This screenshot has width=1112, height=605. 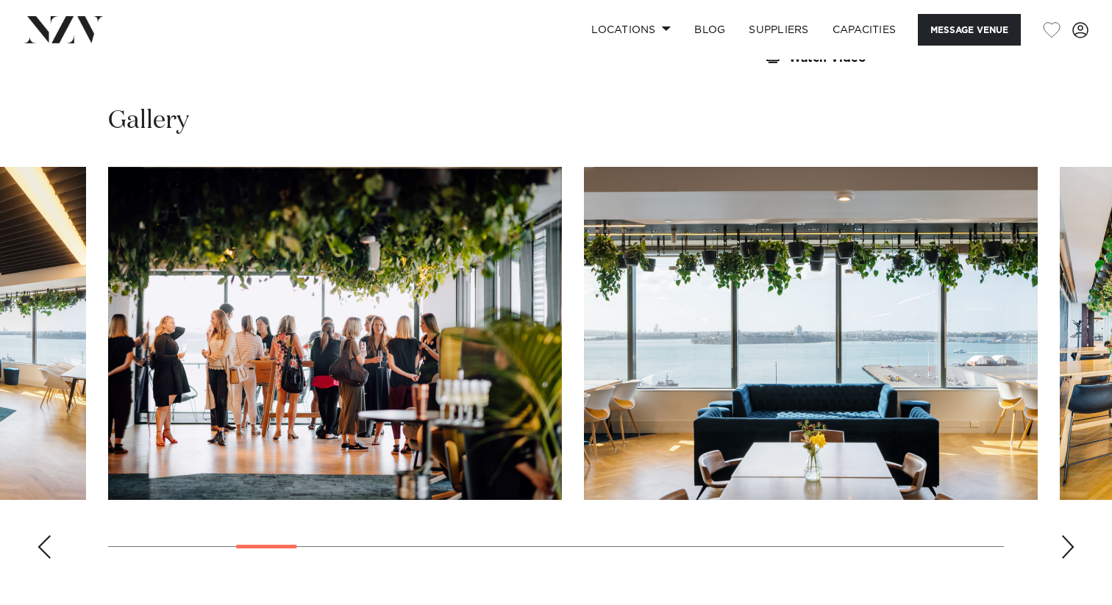 What do you see at coordinates (149, 121) in the screenshot?
I see `h2: Gallery` at bounding box center [149, 121].